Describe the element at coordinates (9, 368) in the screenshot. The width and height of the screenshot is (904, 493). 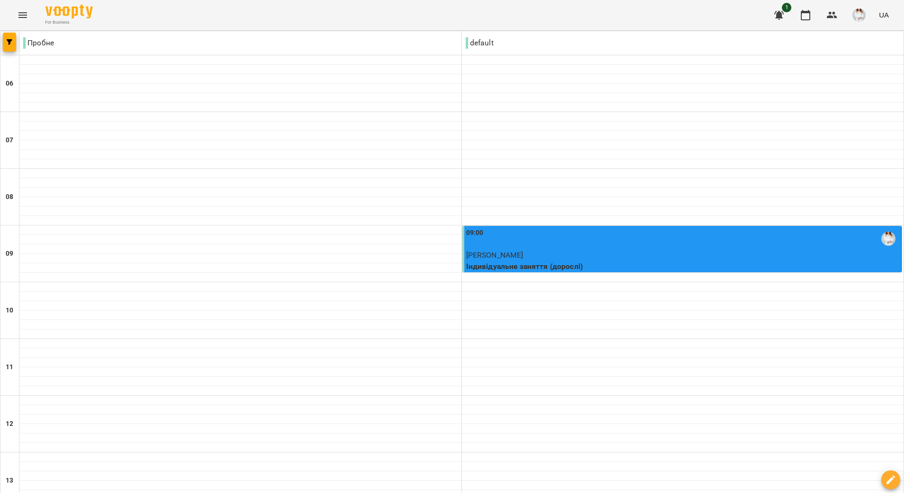
I see `h6: 11` at that location.